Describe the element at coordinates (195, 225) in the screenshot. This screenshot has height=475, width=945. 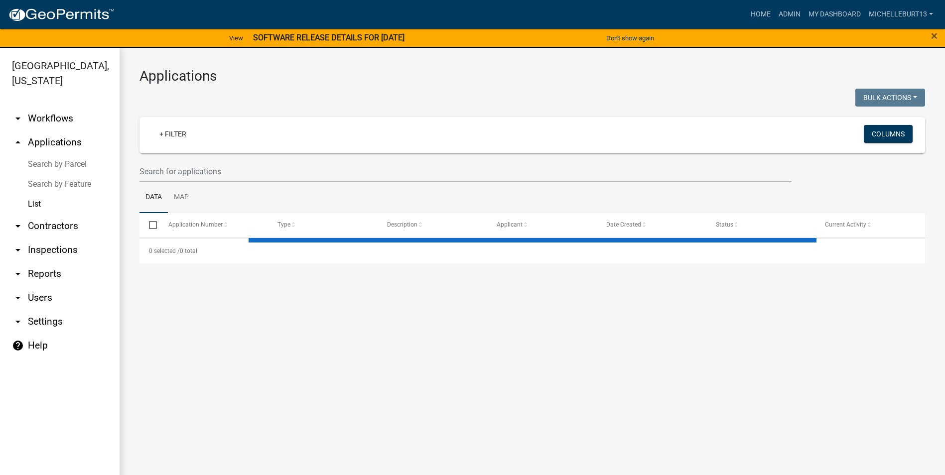
I see `span: Application Number` at that location.